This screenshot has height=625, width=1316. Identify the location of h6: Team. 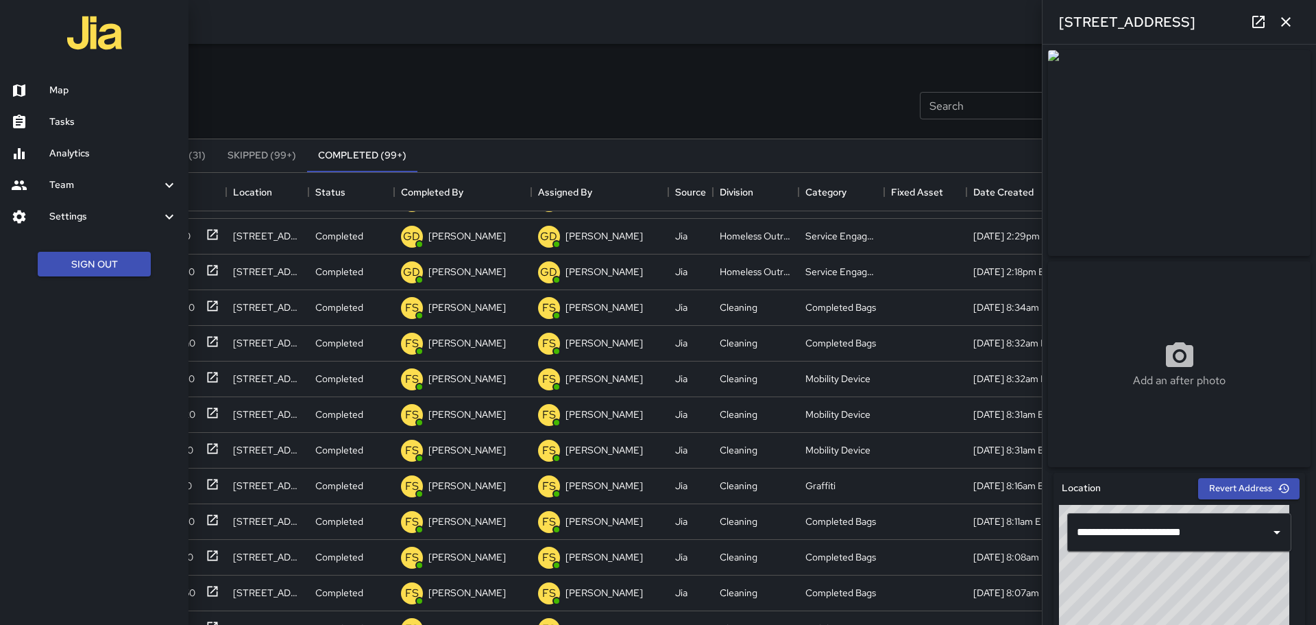
(105, 185).